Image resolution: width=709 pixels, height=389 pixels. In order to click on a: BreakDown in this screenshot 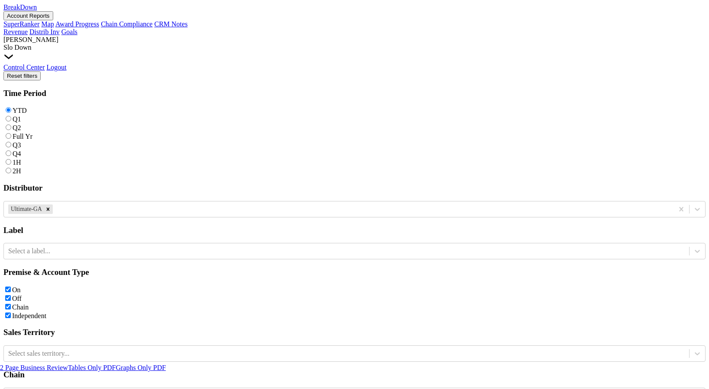, I will do `click(20, 7)`.